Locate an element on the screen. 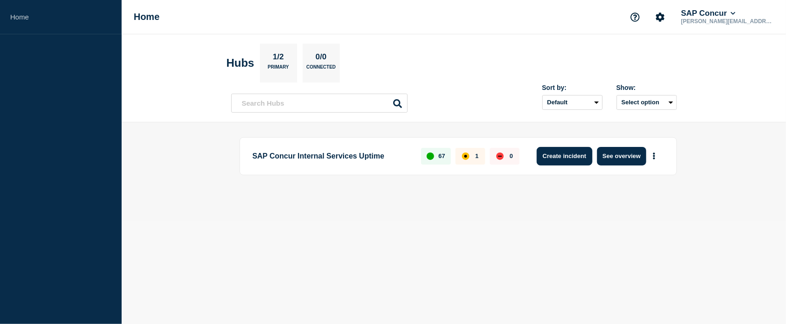 This screenshot has width=786, height=324. h1: Home is located at coordinates (147, 17).